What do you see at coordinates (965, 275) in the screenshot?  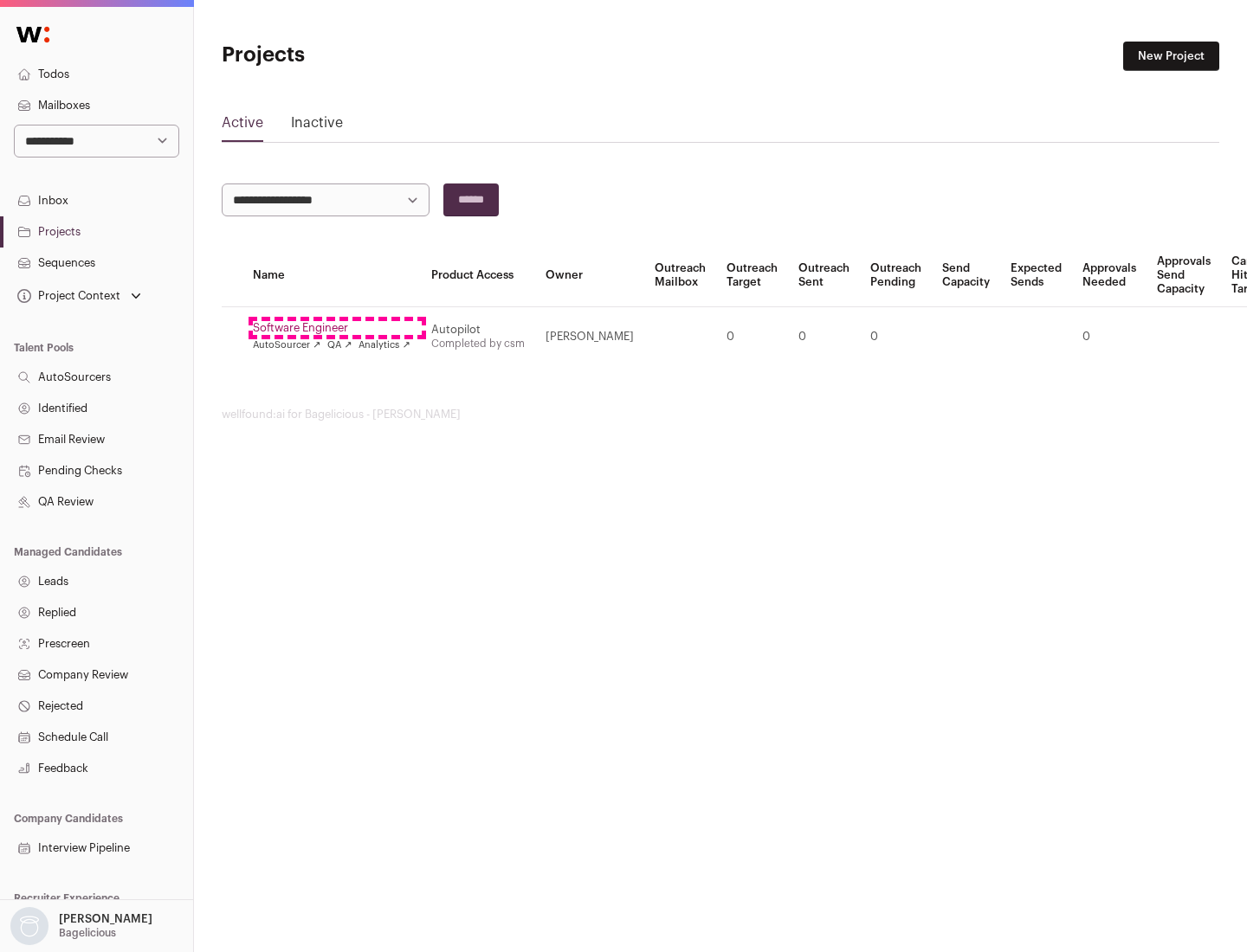 I see `th: Send Capacity` at bounding box center [965, 275].